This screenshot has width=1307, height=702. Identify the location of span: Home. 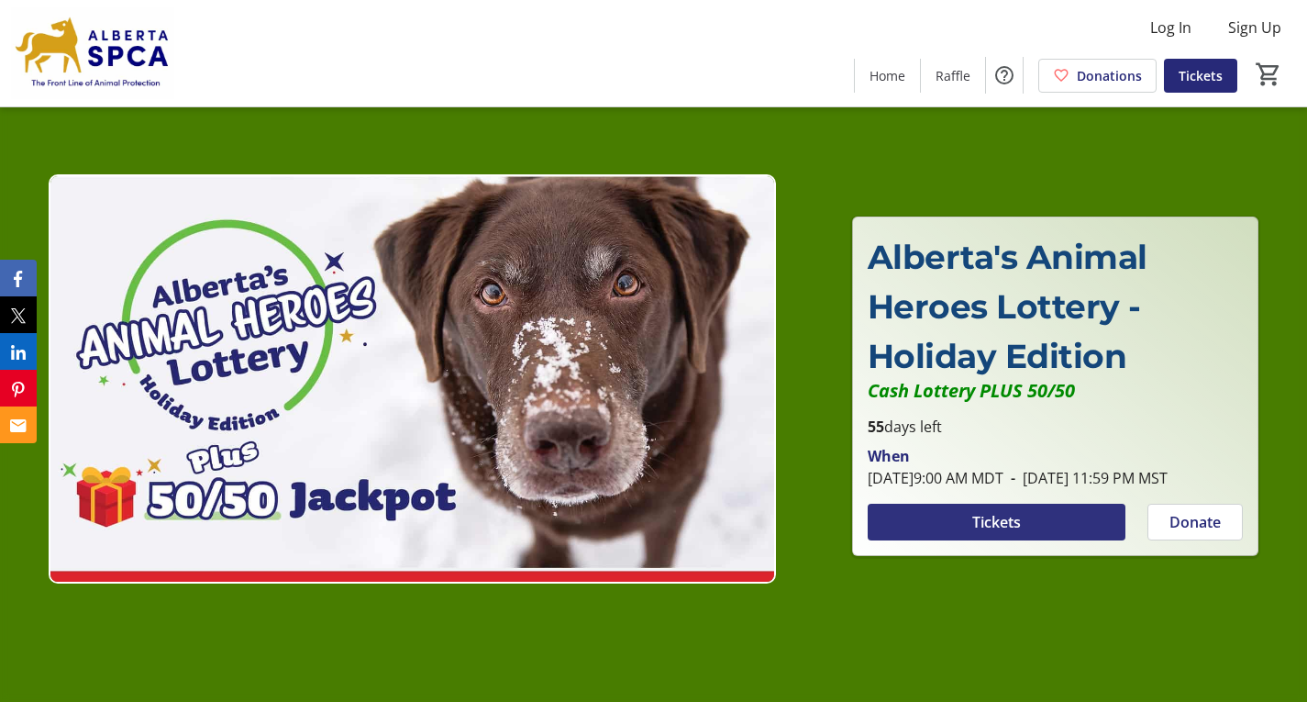
(887, 75).